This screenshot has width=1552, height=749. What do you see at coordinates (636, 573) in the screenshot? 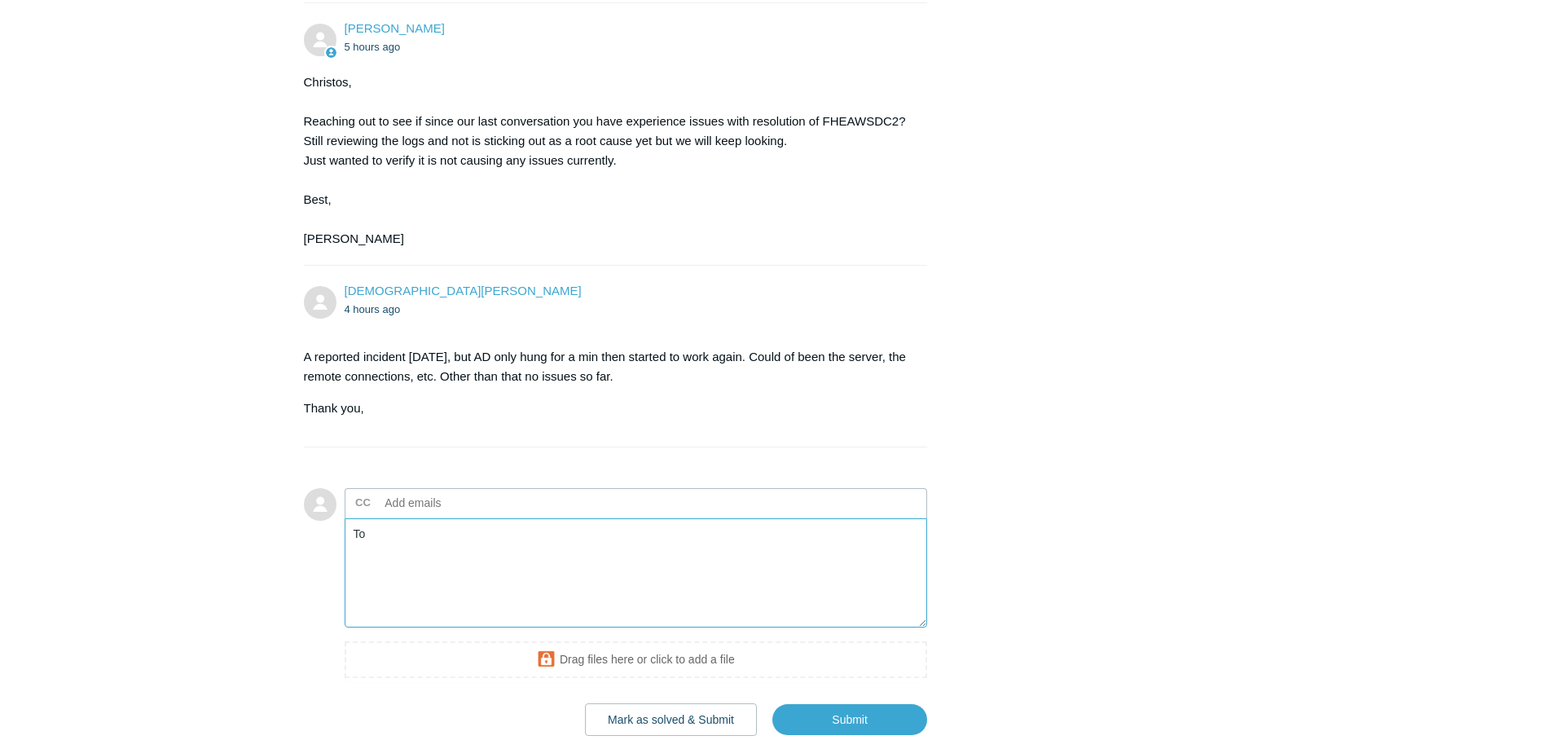
I see `textarea: Add your reply` at bounding box center [636, 573].